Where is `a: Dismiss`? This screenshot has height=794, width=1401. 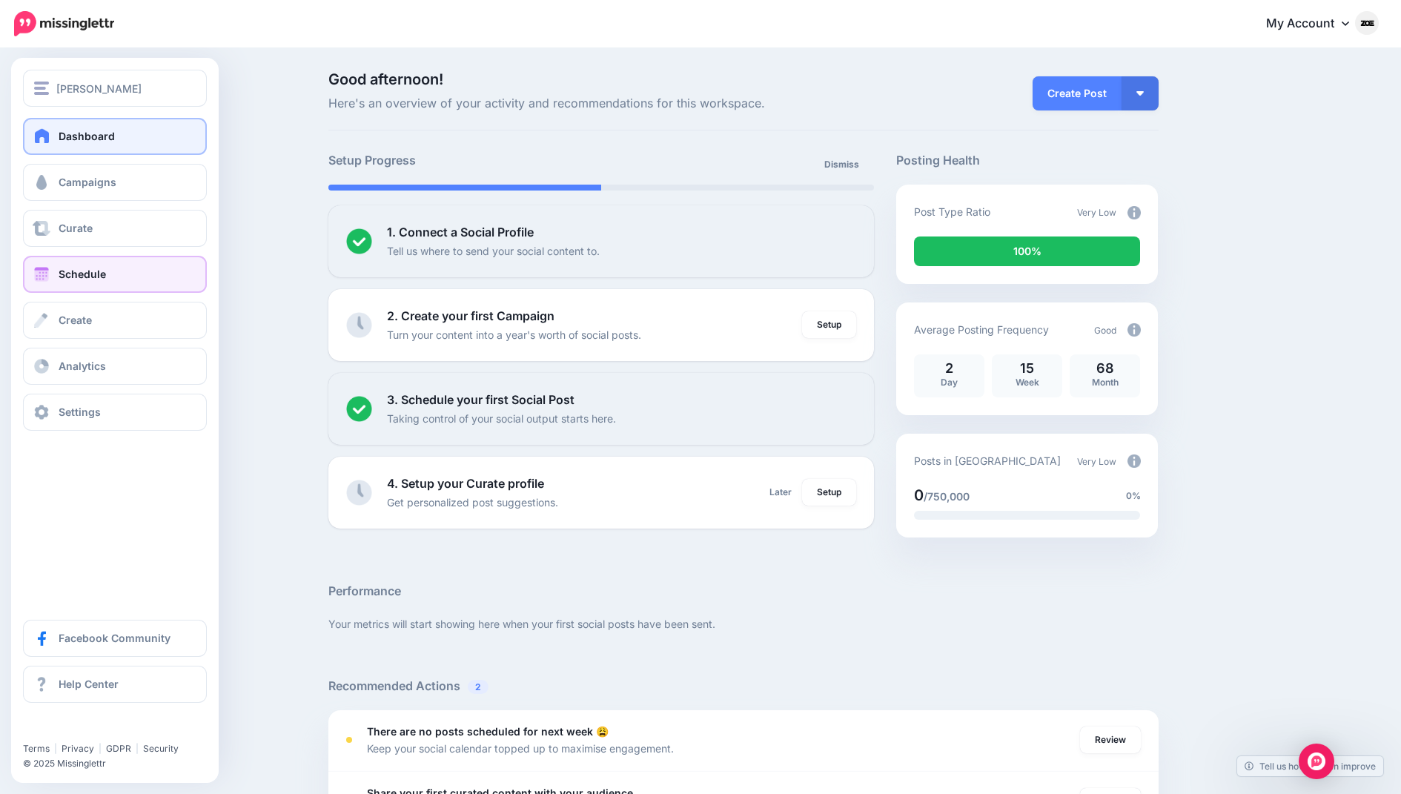 a: Dismiss is located at coordinates (841, 165).